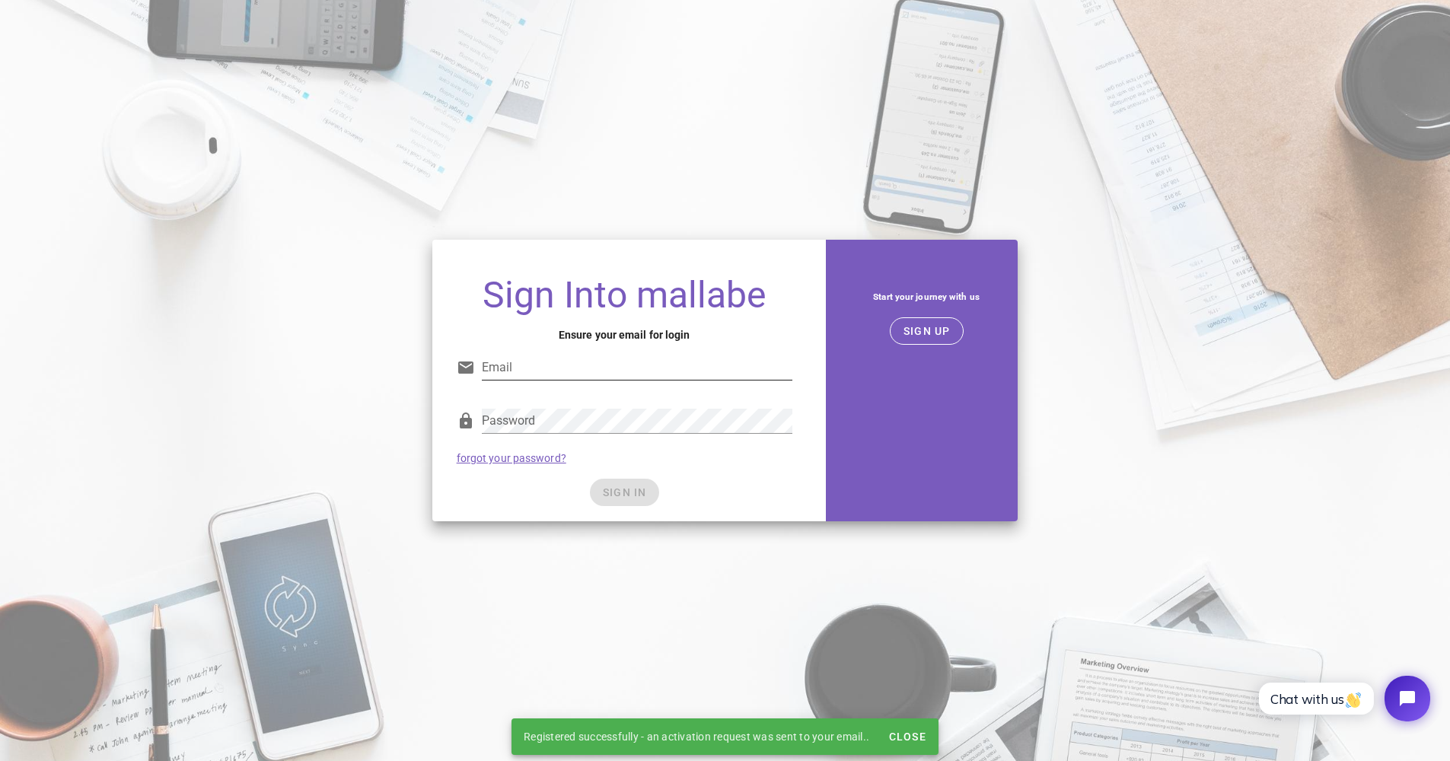 The width and height of the screenshot is (1450, 761). What do you see at coordinates (907, 737) in the screenshot?
I see `span: Close` at bounding box center [907, 737].